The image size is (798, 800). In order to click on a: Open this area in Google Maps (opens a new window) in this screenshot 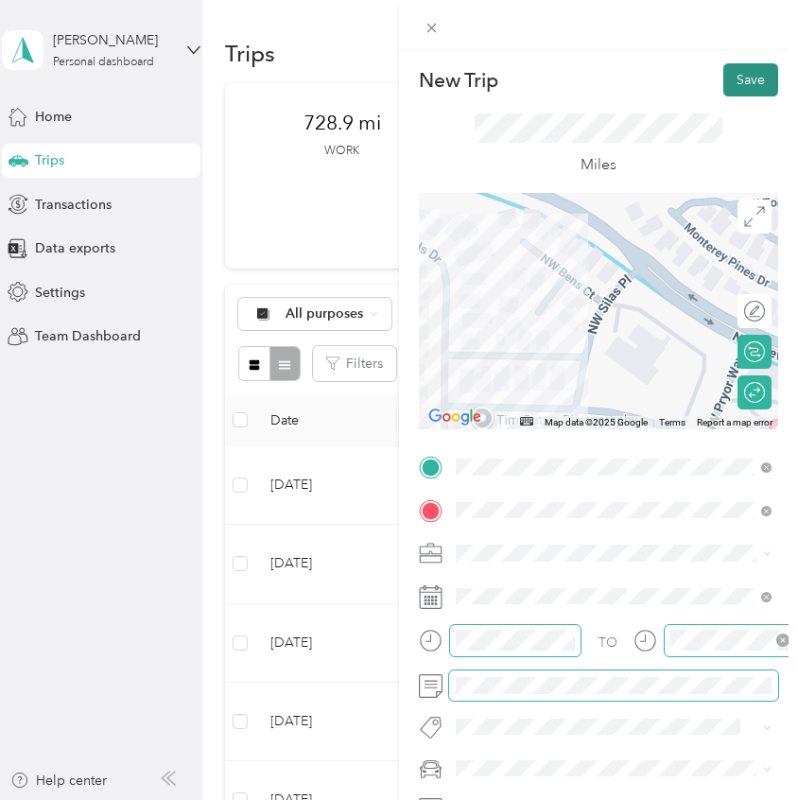, I will do `click(455, 417)`.